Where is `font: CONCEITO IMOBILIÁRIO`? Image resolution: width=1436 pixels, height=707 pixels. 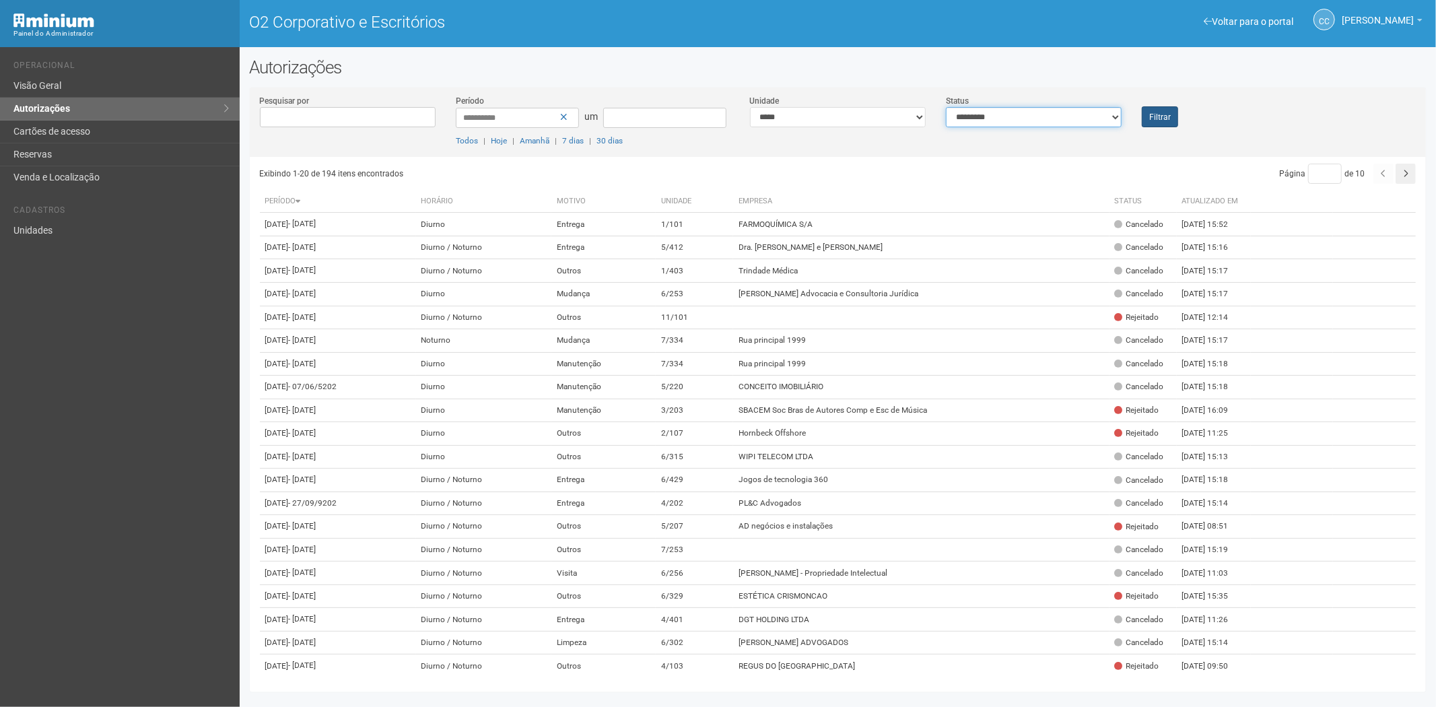 font: CONCEITO IMOBILIÁRIO is located at coordinates (781, 387).